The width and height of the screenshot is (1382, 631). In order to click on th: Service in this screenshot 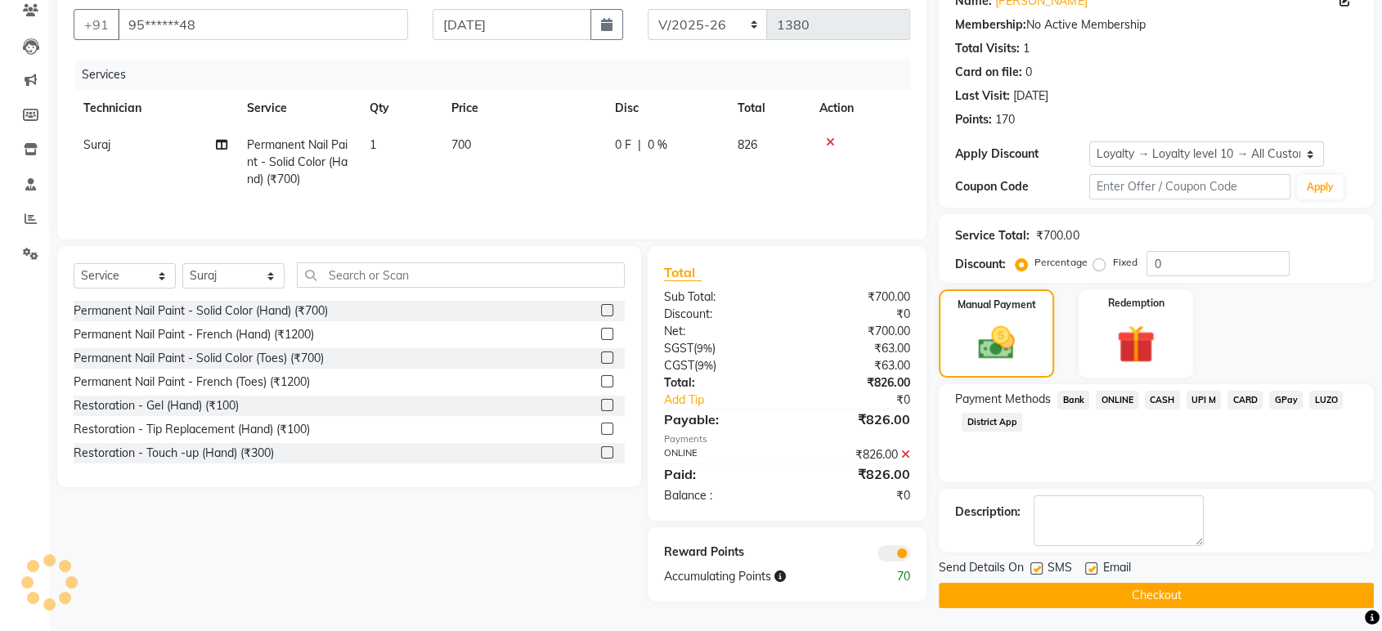, I will do `click(298, 108)`.